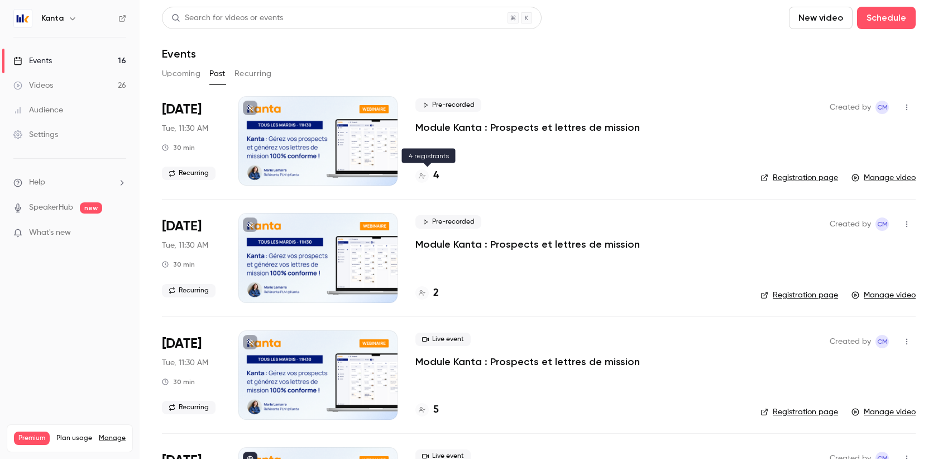  What do you see at coordinates (53, 18) in the screenshot?
I see `h6: Kanta` at bounding box center [53, 18].